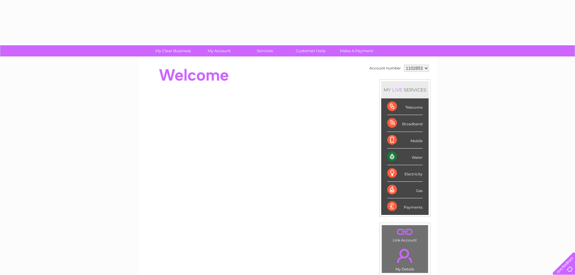  What do you see at coordinates (405, 157) in the screenshot?
I see `div: Water` at bounding box center [405, 157].